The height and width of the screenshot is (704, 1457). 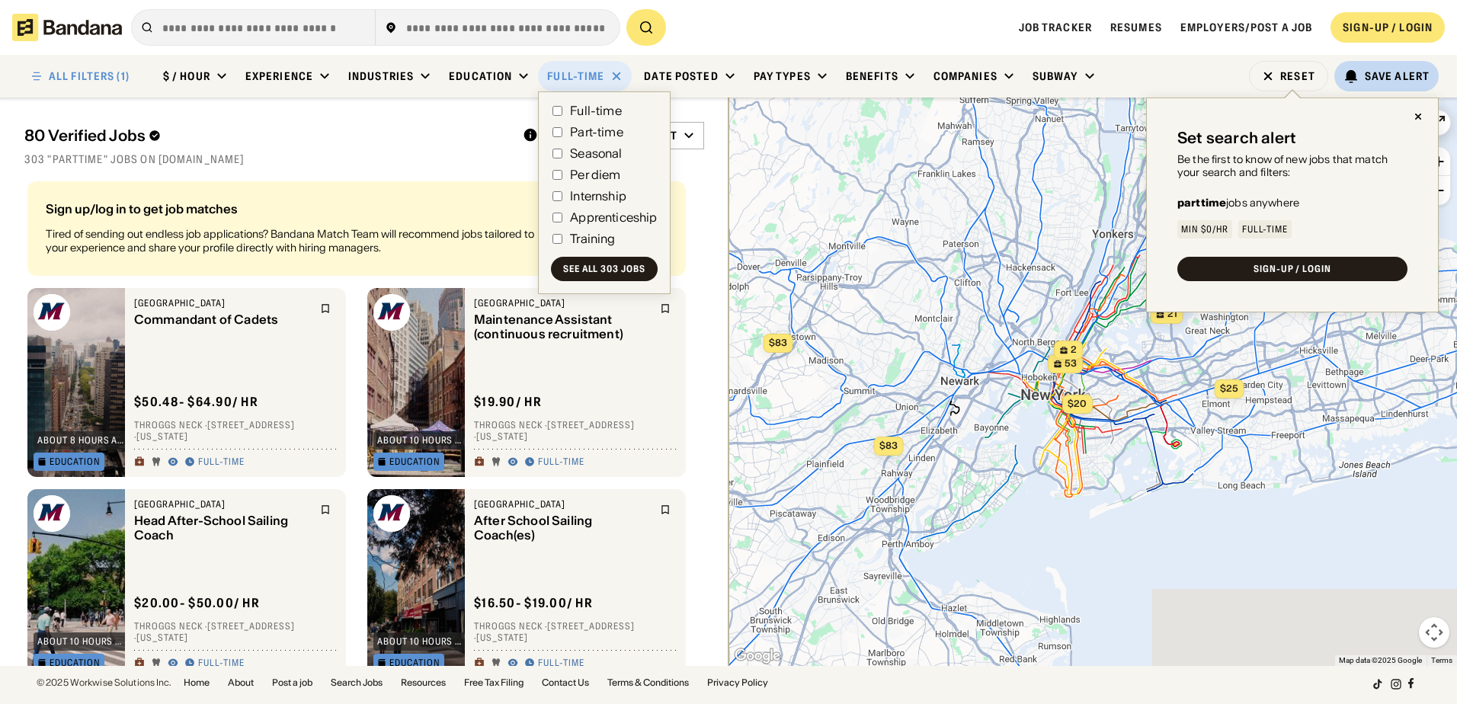 What do you see at coordinates (423, 683) in the screenshot?
I see `a: Resources` at bounding box center [423, 683].